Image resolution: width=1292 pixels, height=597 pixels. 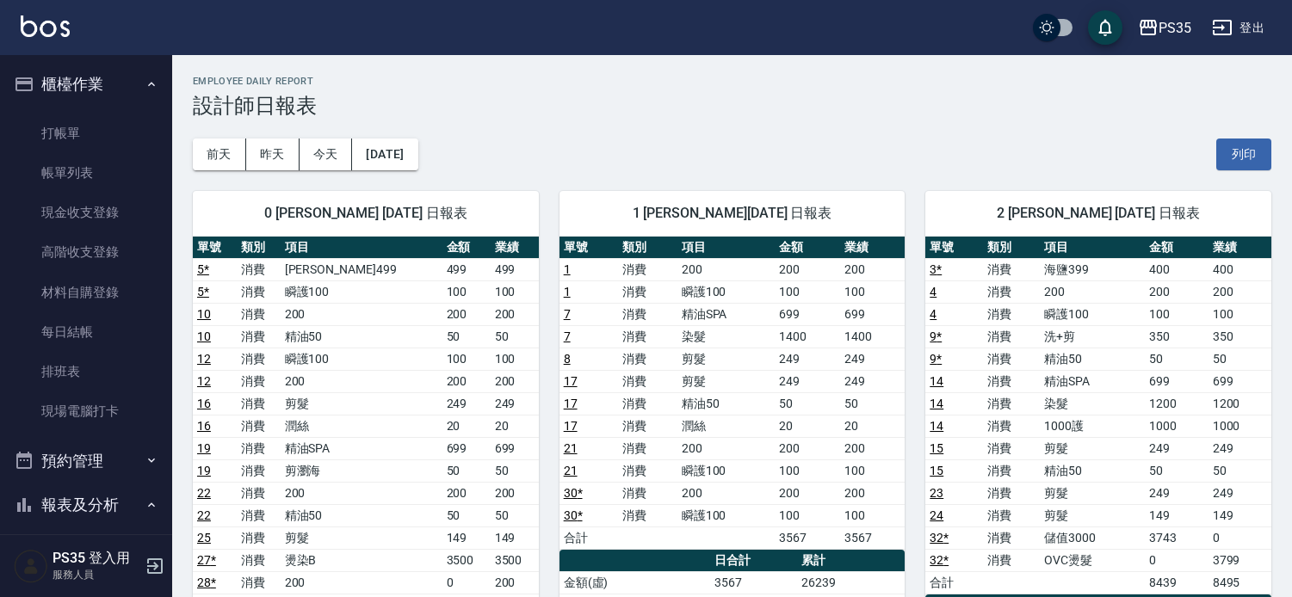 What do you see at coordinates (1244, 154) in the screenshot?
I see `button: 列印` at bounding box center [1244, 154].